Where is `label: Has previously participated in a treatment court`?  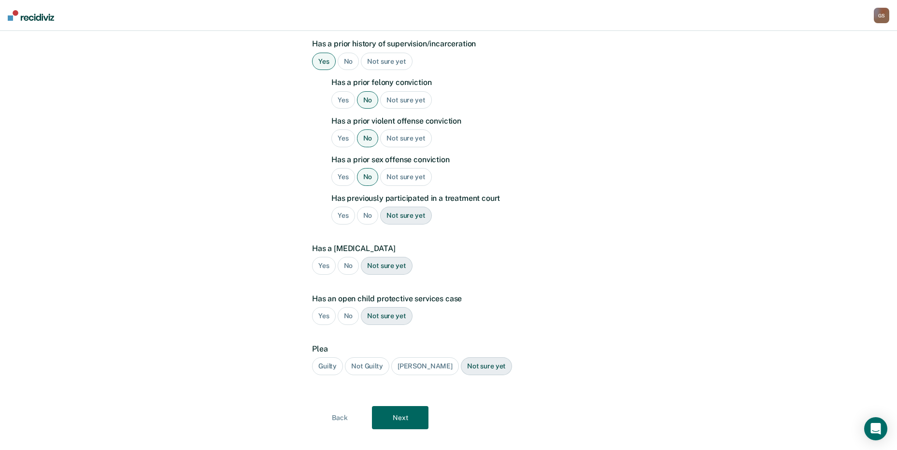 label: Has previously participated in a treatment court is located at coordinates (456, 198).